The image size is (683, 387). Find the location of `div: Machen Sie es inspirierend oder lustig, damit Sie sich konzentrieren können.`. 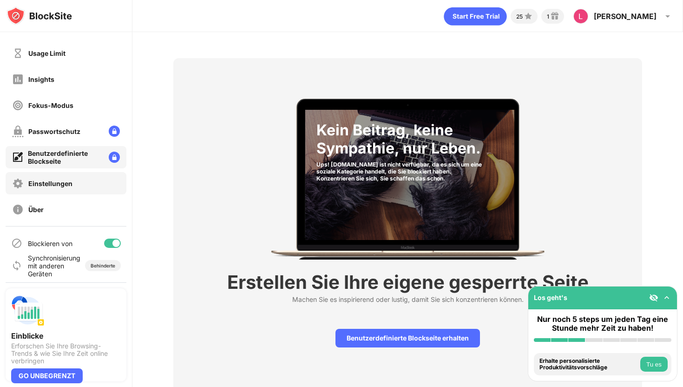

div: Machen Sie es inspirierend oder lustig, damit Sie sich konzentrieren können. is located at coordinates (408, 301).